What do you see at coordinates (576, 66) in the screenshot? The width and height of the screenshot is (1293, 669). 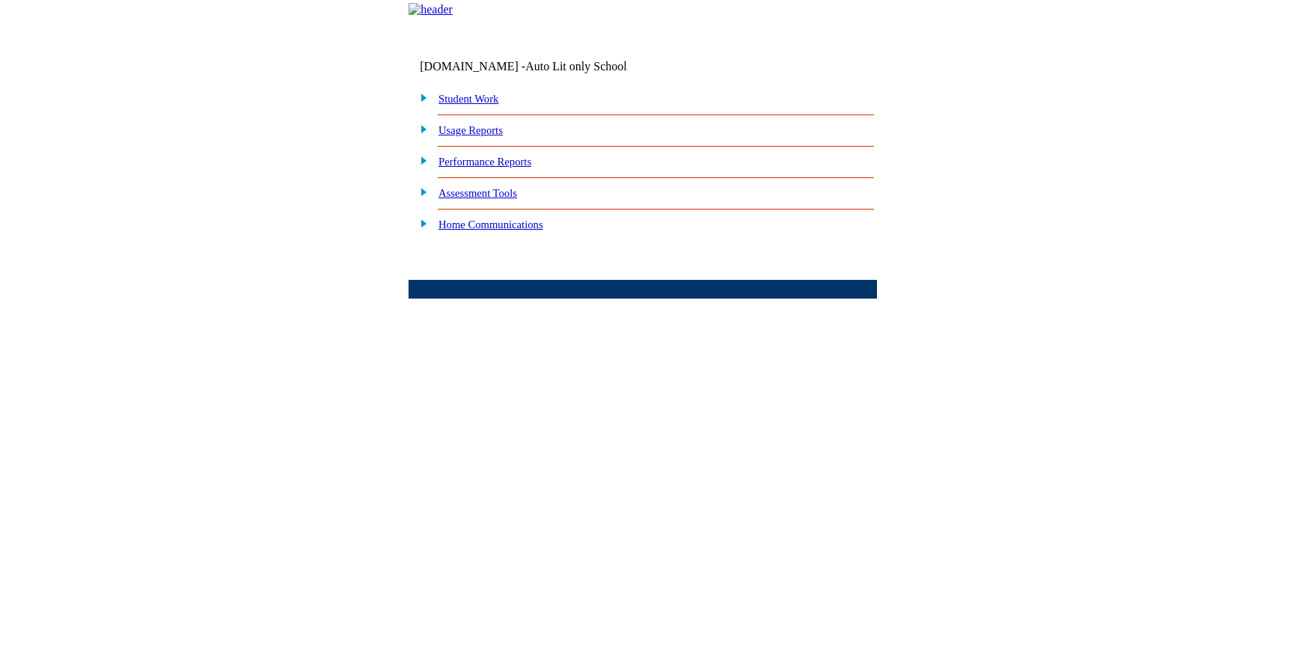 I see `nobr: Auto Lit only School` at bounding box center [576, 66].